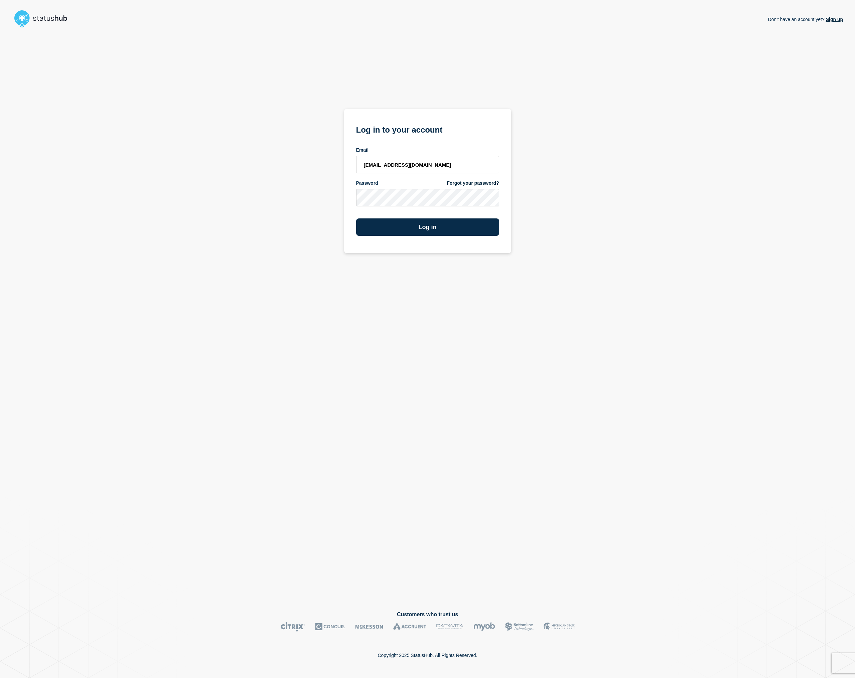 This screenshot has height=678, width=855. Describe the element at coordinates (428, 227) in the screenshot. I see `button: Log in` at that location.